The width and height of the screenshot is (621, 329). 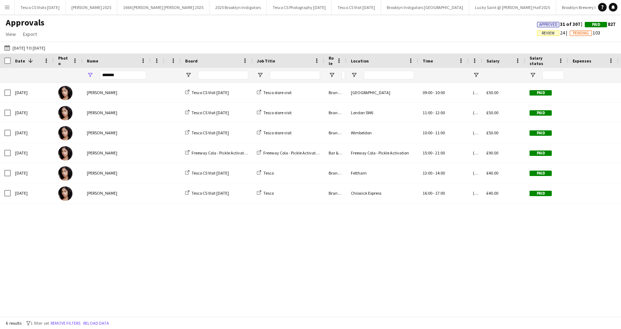 I want to click on input: Name Filter Input, so click(x=123, y=75).